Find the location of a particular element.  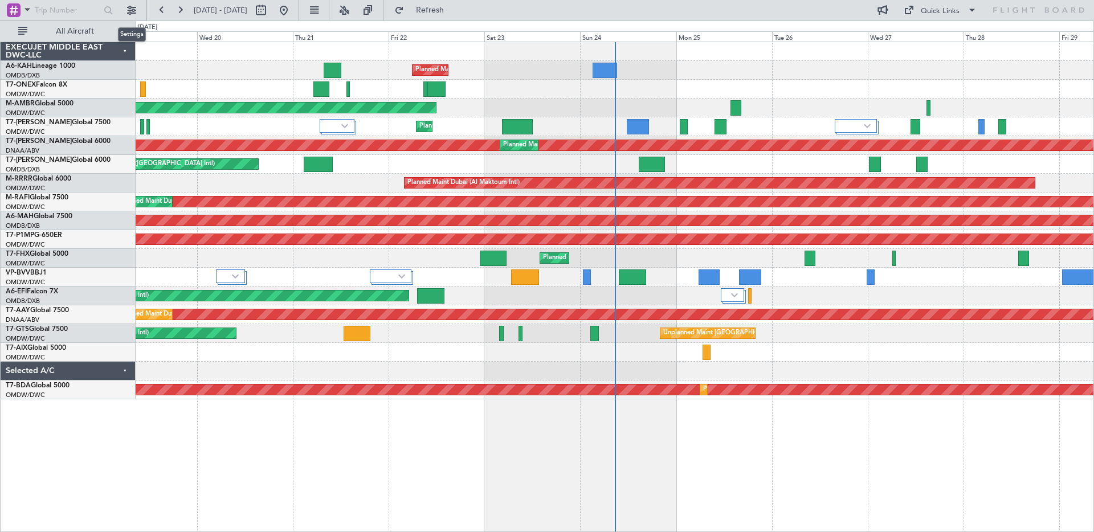

div: Wed 20 is located at coordinates (245, 36).